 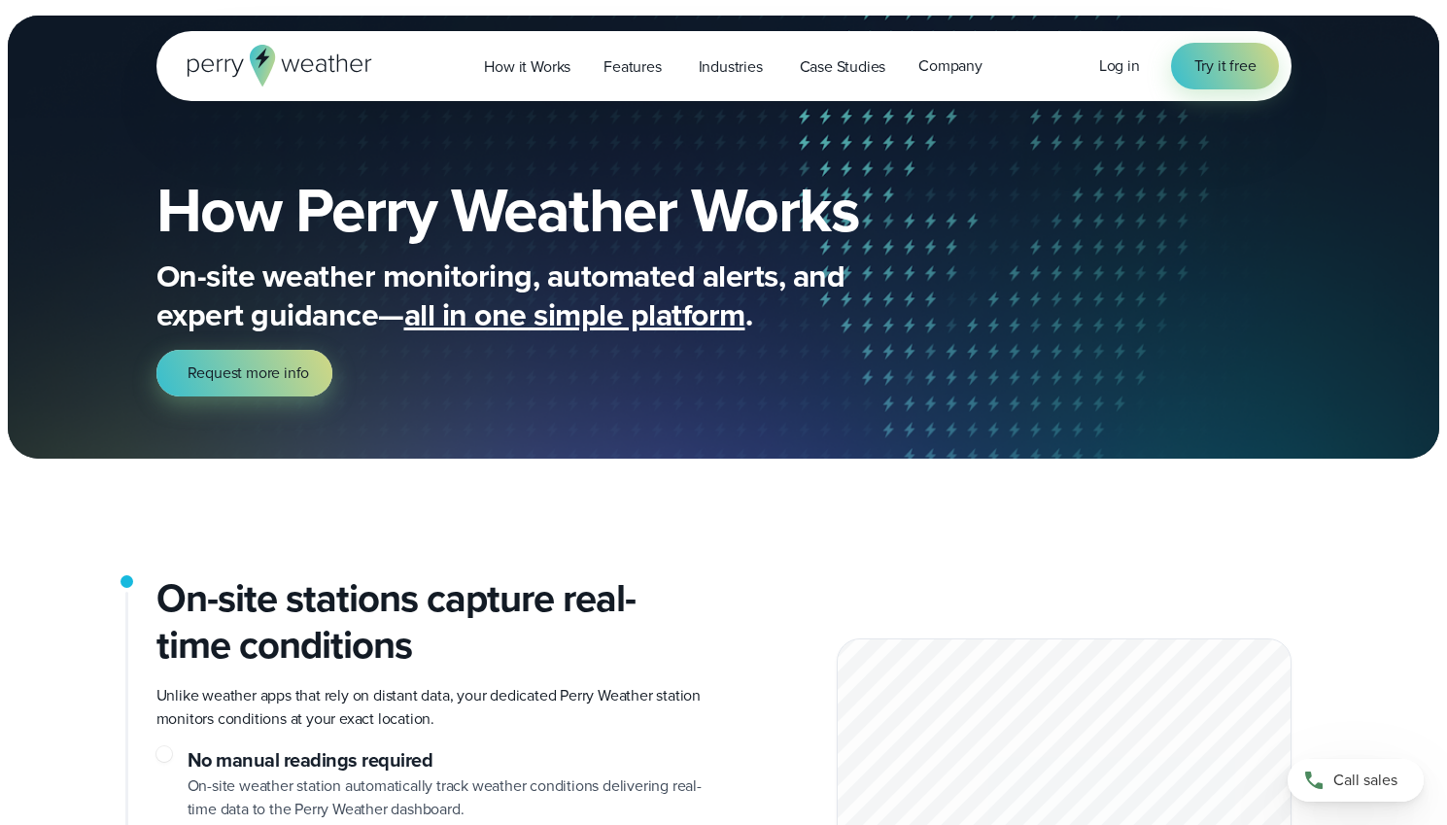 What do you see at coordinates (527, 66) in the screenshot?
I see `a: How it Works` at bounding box center [527, 66].